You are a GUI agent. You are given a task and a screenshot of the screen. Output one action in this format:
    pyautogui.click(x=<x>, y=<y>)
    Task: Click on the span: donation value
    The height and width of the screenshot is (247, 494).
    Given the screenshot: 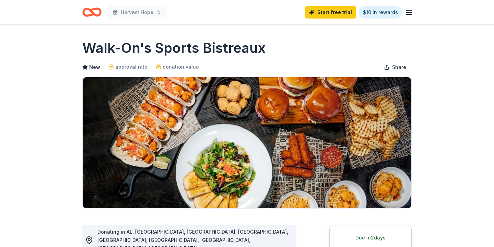 What is the action you would take?
    pyautogui.click(x=181, y=67)
    